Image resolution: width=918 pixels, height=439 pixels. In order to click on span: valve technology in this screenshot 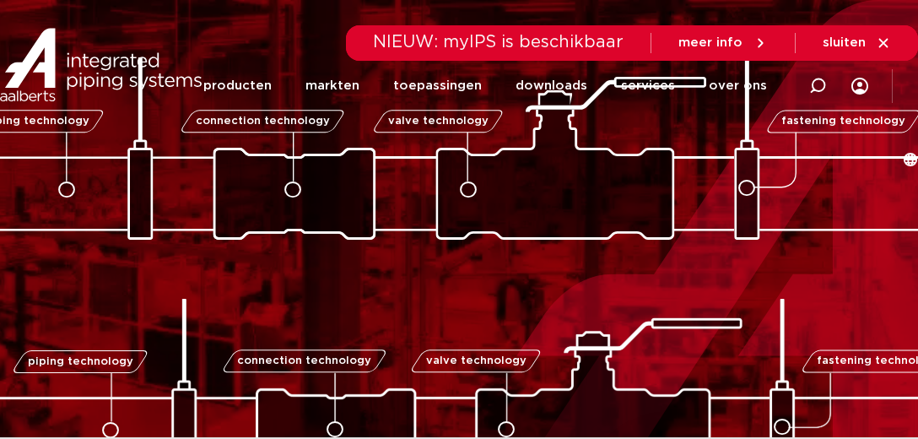, I will do `click(475, 360)`.